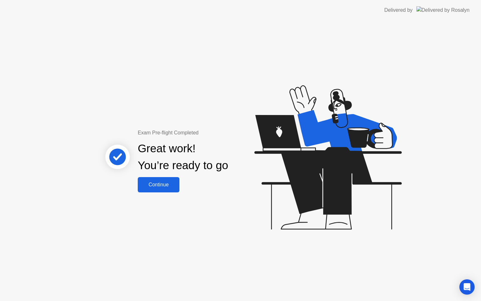 This screenshot has height=301, width=481. What do you see at coordinates (183, 157) in the screenshot?
I see `div: Great work! You’re ready to go` at bounding box center [183, 157].